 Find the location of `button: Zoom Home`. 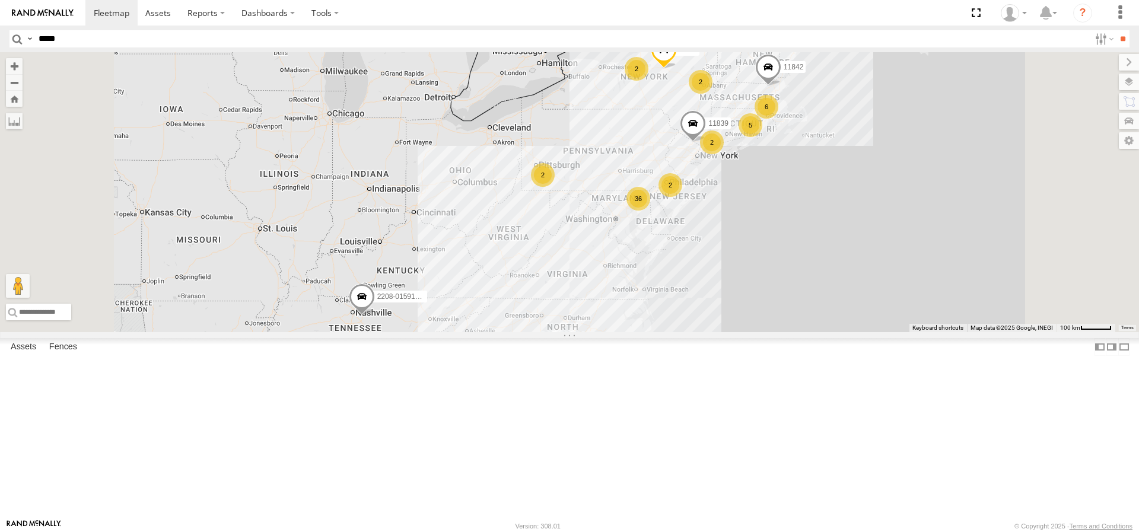

button: Zoom Home is located at coordinates (14, 98).